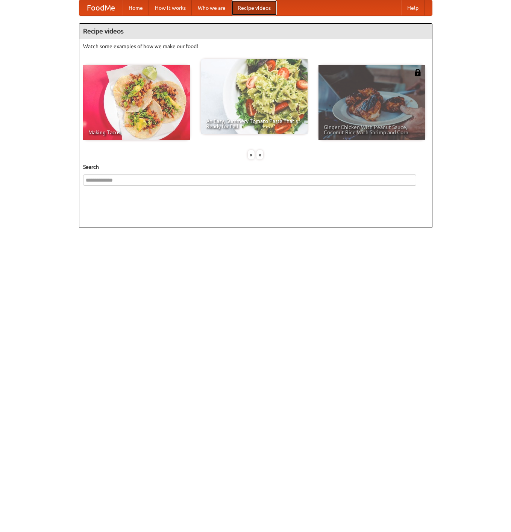 Image resolution: width=511 pixels, height=532 pixels. I want to click on a: Help, so click(413, 8).